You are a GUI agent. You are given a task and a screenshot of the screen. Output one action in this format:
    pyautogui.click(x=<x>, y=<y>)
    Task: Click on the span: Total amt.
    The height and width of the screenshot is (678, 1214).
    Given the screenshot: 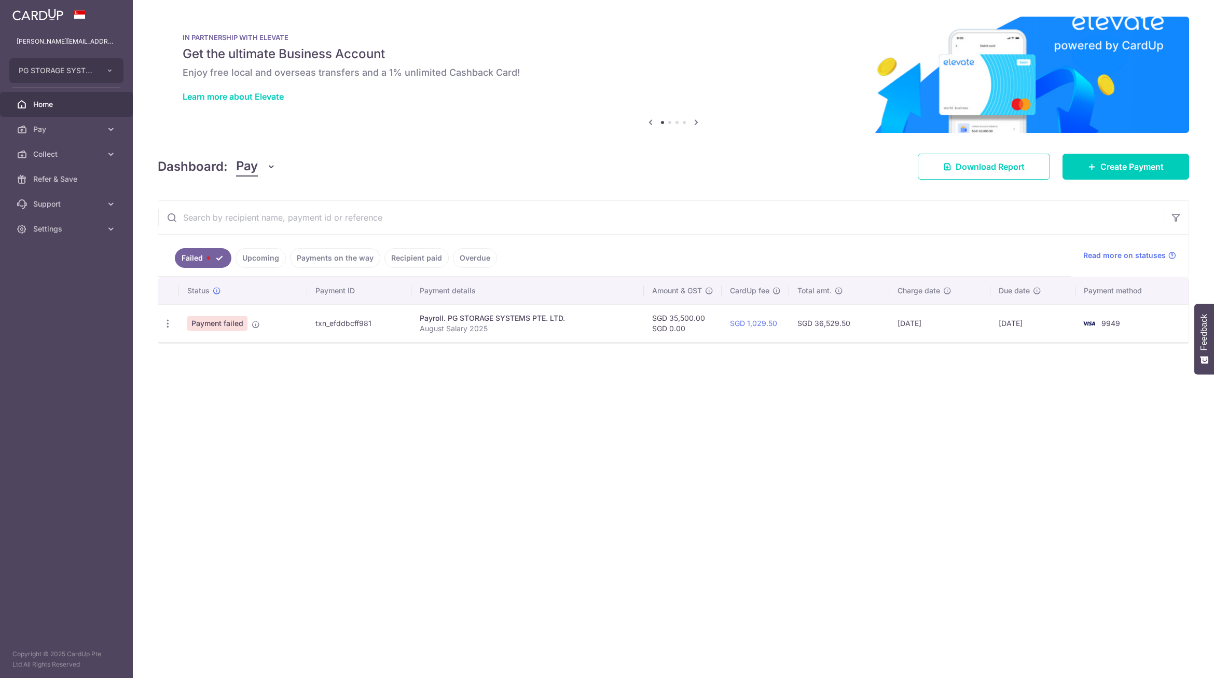 What is the action you would take?
    pyautogui.click(x=815, y=291)
    